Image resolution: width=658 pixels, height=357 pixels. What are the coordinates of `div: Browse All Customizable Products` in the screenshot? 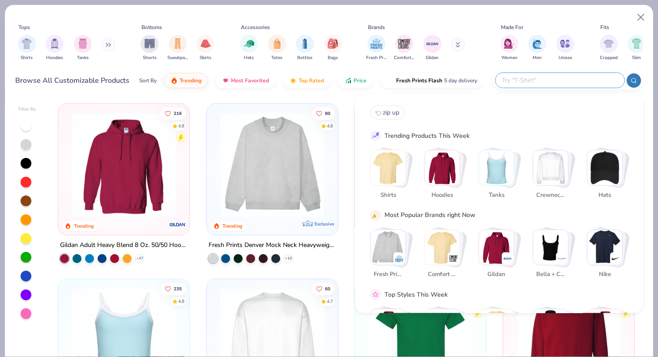 It's located at (72, 81).